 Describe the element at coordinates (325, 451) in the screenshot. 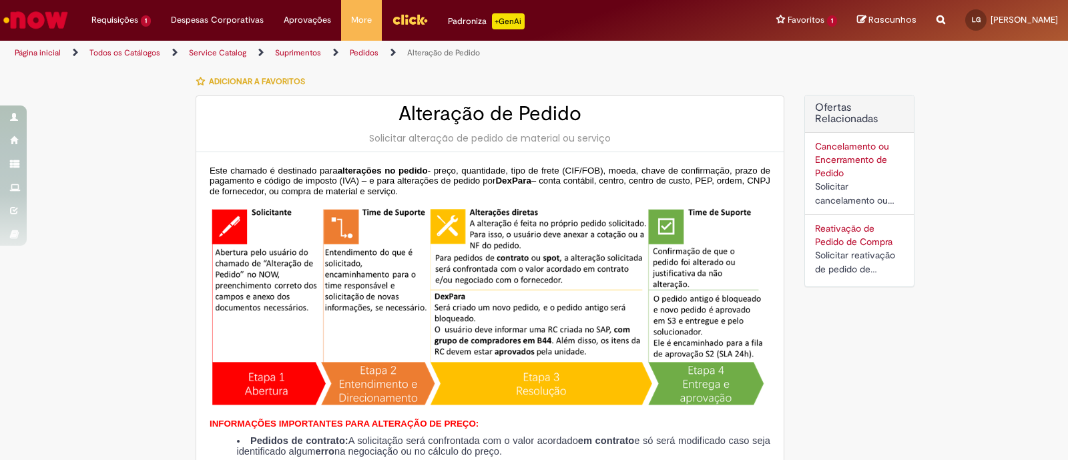

I see `strong: erro` at that location.